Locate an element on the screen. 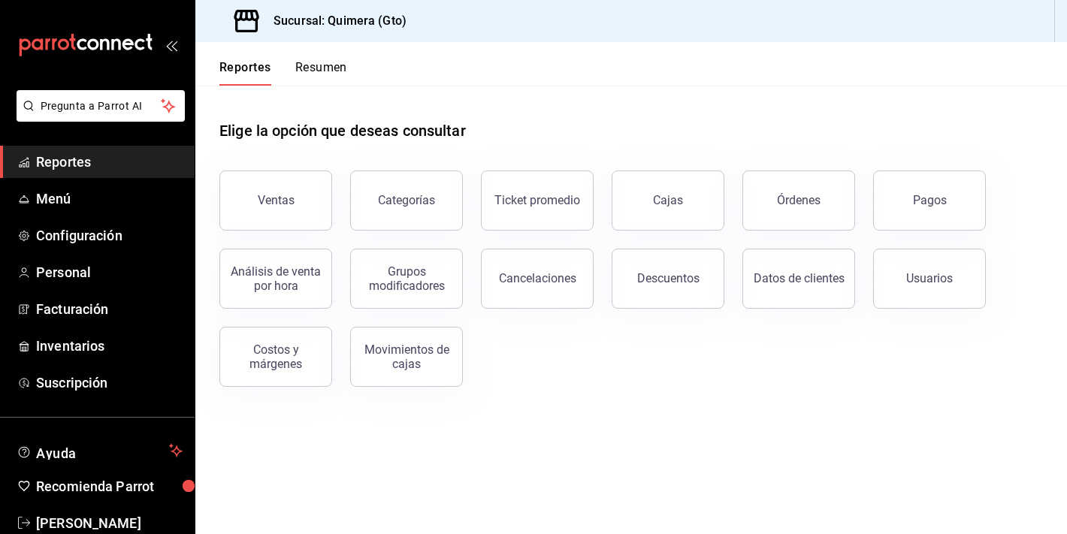 Image resolution: width=1067 pixels, height=534 pixels. h3: Sucursal: Quimera (Gto) is located at coordinates (334, 21).